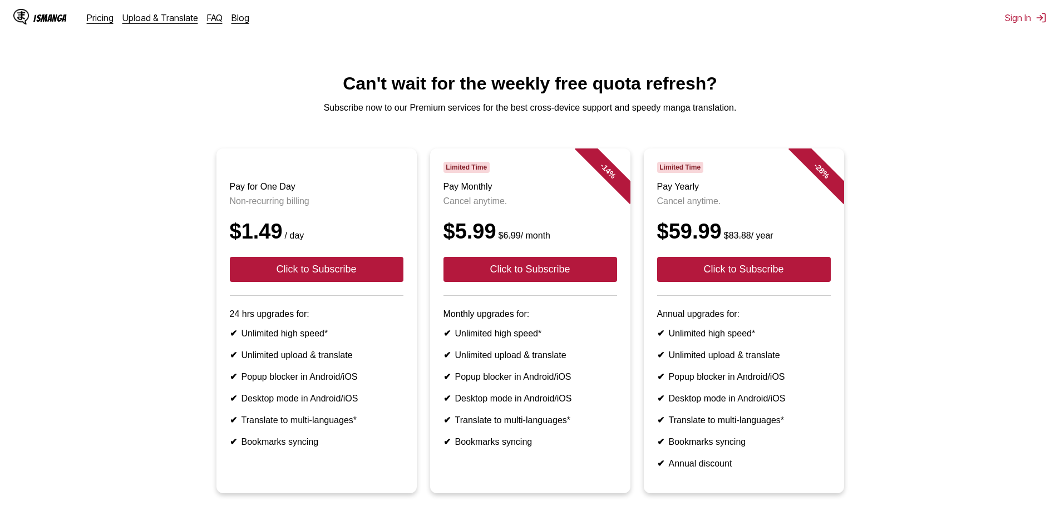 The width and height of the screenshot is (1060, 511). Describe the element at coordinates (160, 18) in the screenshot. I see `a: Upload & Translate` at that location.